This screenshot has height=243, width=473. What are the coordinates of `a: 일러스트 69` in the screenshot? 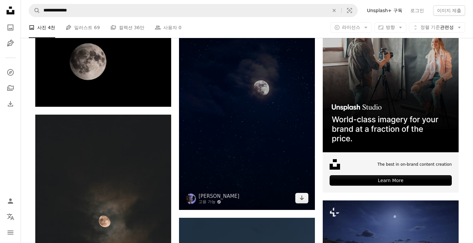 It's located at (83, 27).